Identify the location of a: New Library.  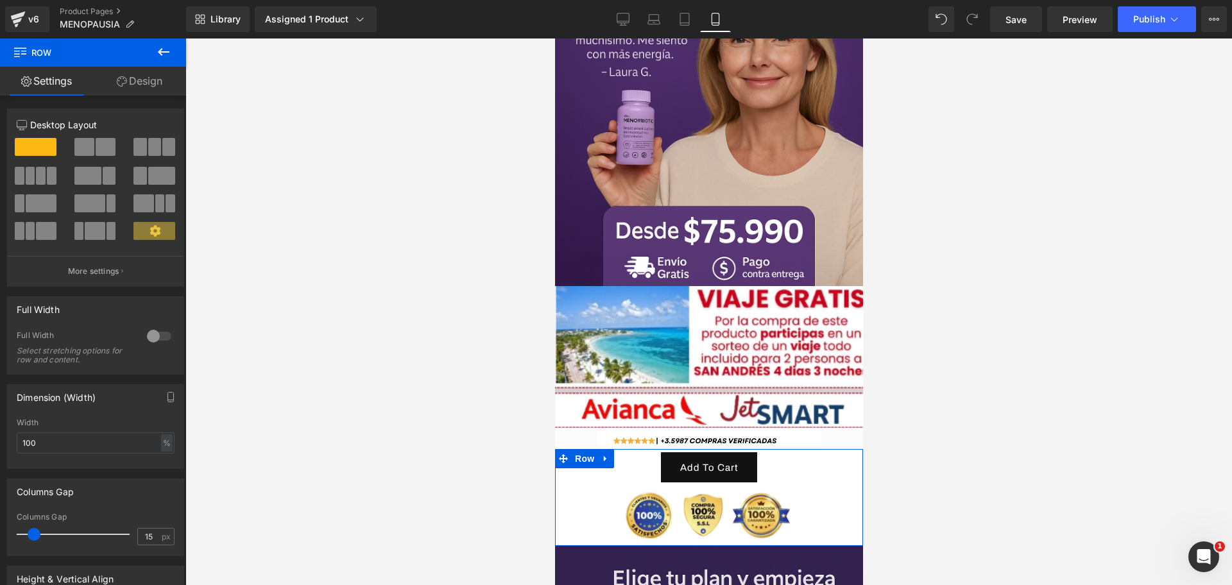
(218, 19).